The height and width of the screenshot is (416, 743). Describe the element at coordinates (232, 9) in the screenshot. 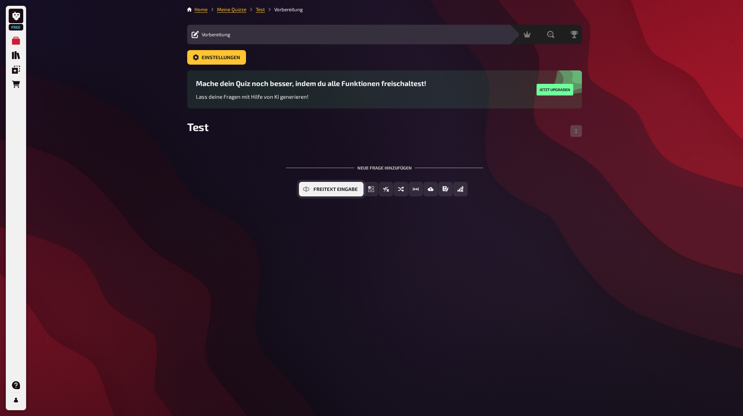

I see `a: Meine Quizze` at that location.